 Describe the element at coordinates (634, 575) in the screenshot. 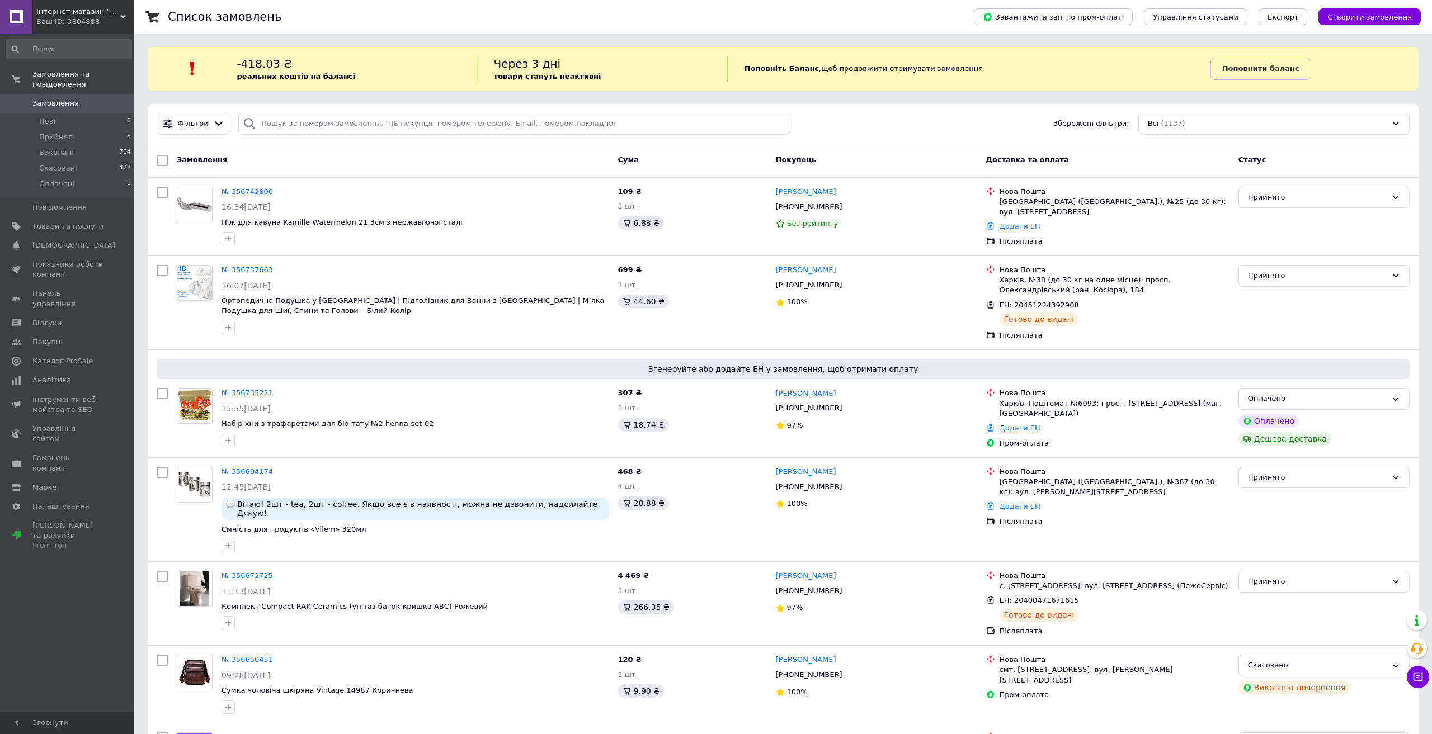

I see `span: 4 469 ₴` at that location.